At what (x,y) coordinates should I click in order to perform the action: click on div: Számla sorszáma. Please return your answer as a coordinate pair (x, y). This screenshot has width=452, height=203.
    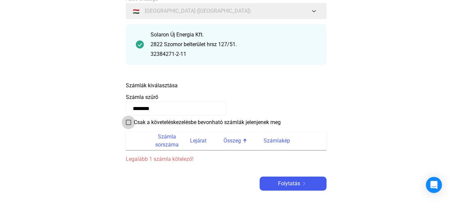
    Looking at the image, I should click on (170, 141).